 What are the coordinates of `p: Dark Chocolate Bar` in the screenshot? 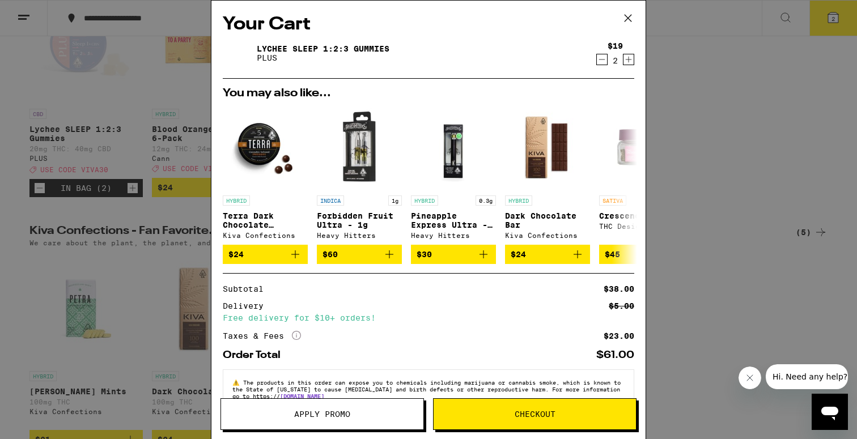 It's located at (548, 220).